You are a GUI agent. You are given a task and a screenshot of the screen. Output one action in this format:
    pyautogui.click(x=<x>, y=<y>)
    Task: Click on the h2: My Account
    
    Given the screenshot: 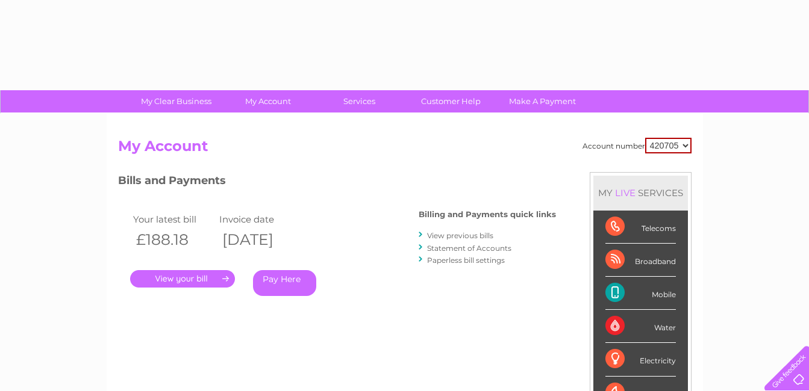 What is the action you would take?
    pyautogui.click(x=405, y=149)
    